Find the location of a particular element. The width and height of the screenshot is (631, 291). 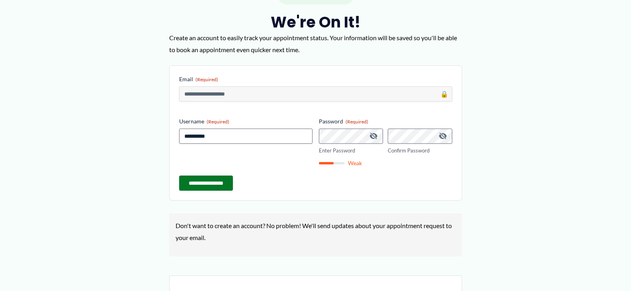

label: Email is located at coordinates (316, 79).